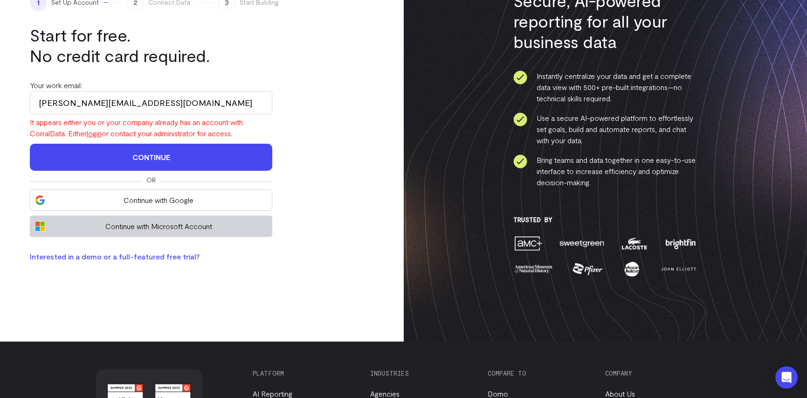 The image size is (807, 398). What do you see at coordinates (151, 103) in the screenshot?
I see `input: Enter your work email address` at bounding box center [151, 103].